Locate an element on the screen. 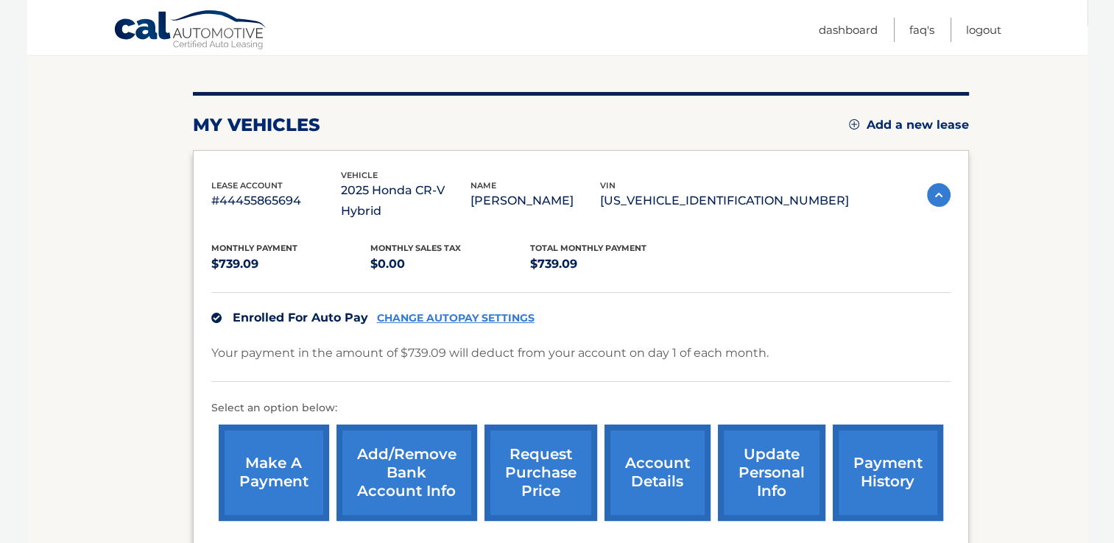 Image resolution: width=1114 pixels, height=543 pixels. img: add.svg is located at coordinates (854, 124).